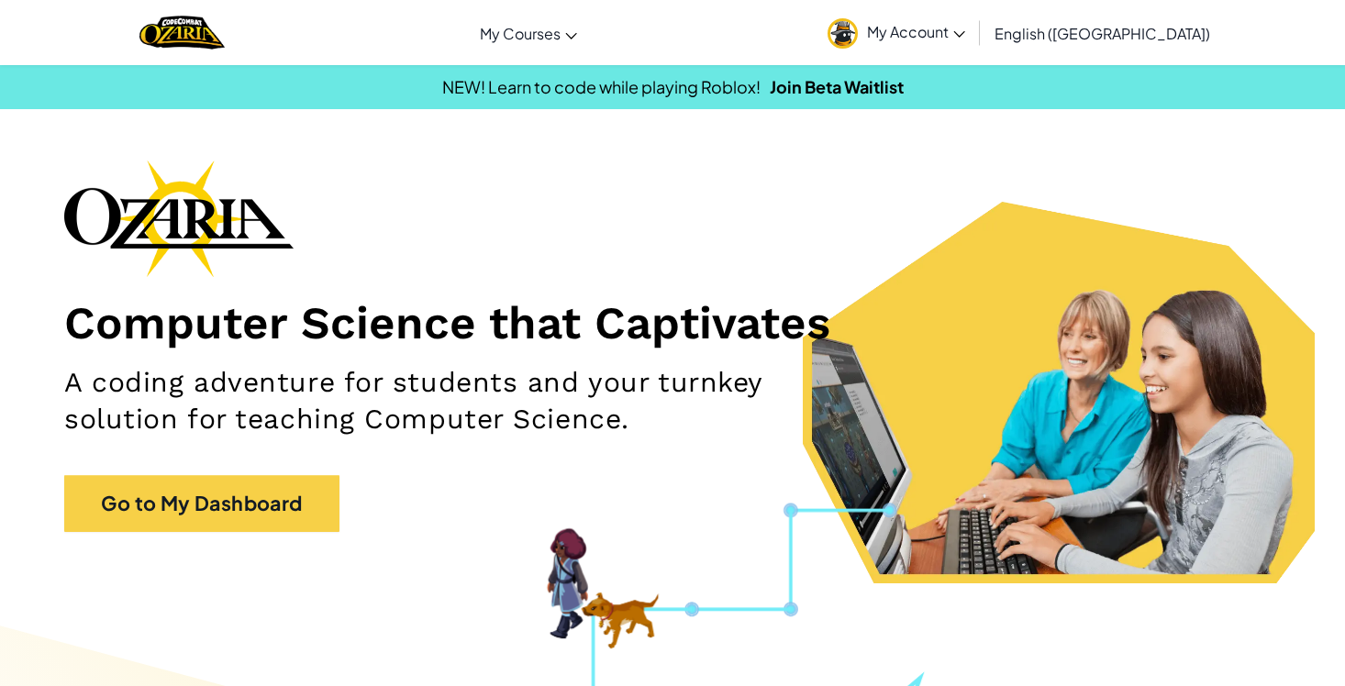 Image resolution: width=1345 pixels, height=686 pixels. What do you see at coordinates (916, 31) in the screenshot?
I see `span: My Account` at bounding box center [916, 31].